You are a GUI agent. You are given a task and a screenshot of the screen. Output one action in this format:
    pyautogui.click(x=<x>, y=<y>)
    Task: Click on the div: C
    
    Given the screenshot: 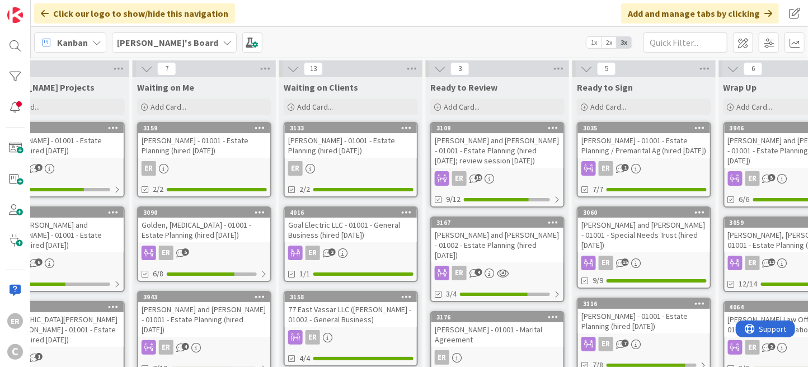 What is the action you would take?
    pyautogui.click(x=15, y=352)
    